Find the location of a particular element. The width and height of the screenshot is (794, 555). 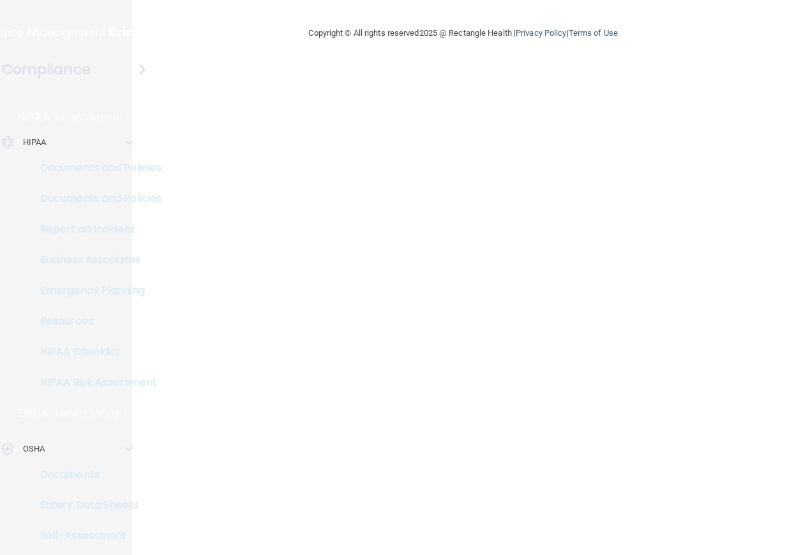

p: Resources is located at coordinates (95, 321).